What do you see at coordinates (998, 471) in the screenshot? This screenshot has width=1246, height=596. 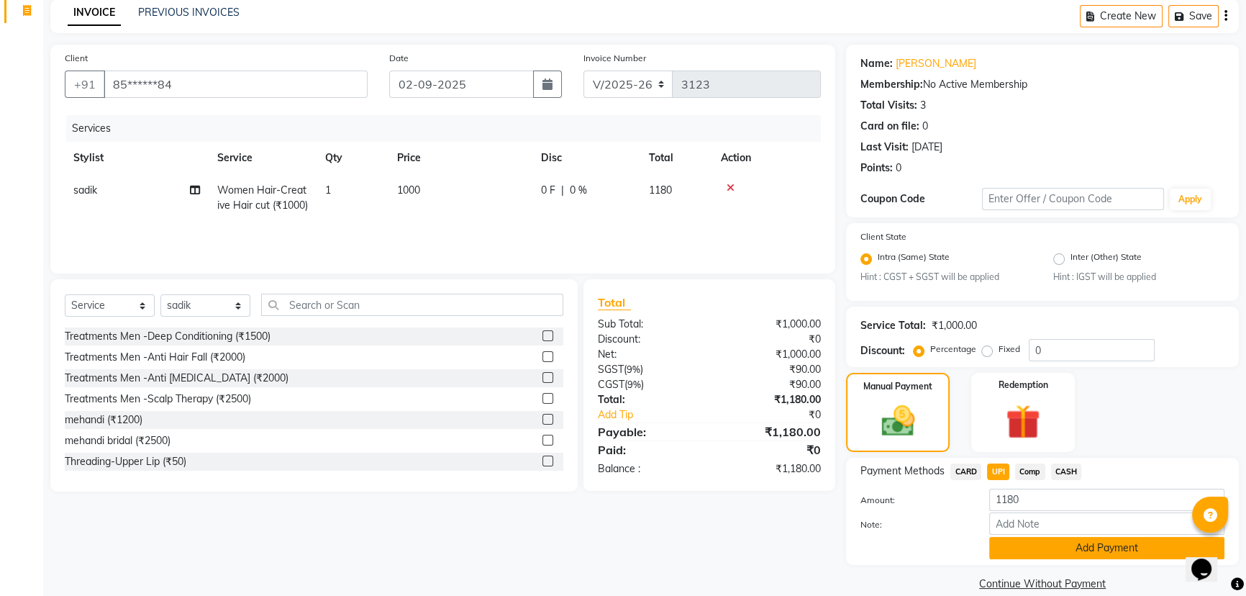 I see `span: UPI` at bounding box center [998, 471].